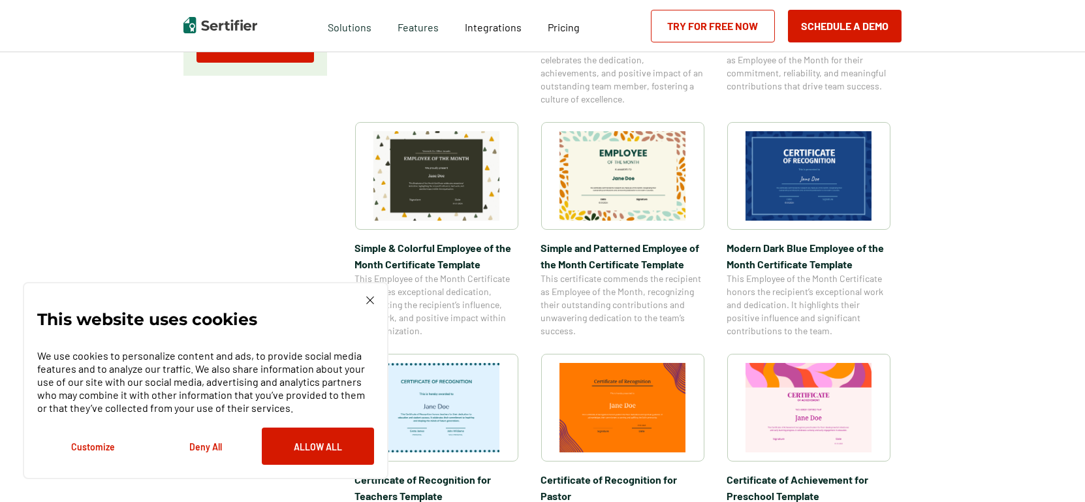  I want to click on span: Pricing, so click(564, 27).